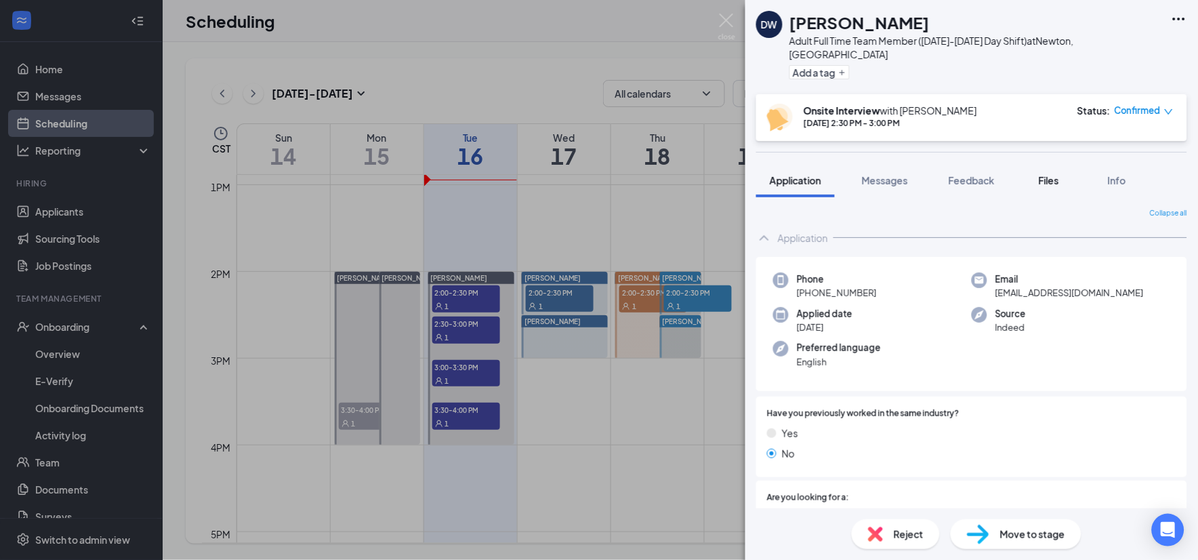 The height and width of the screenshot is (560, 1198). I want to click on span: Messages, so click(885, 180).